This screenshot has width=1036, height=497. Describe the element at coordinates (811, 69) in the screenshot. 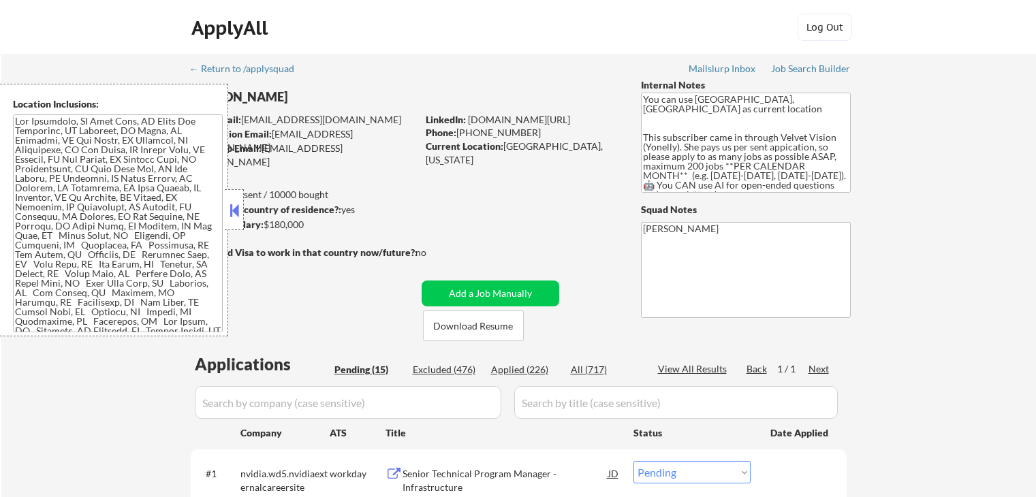

I see `div: Job Search Builder` at that location.